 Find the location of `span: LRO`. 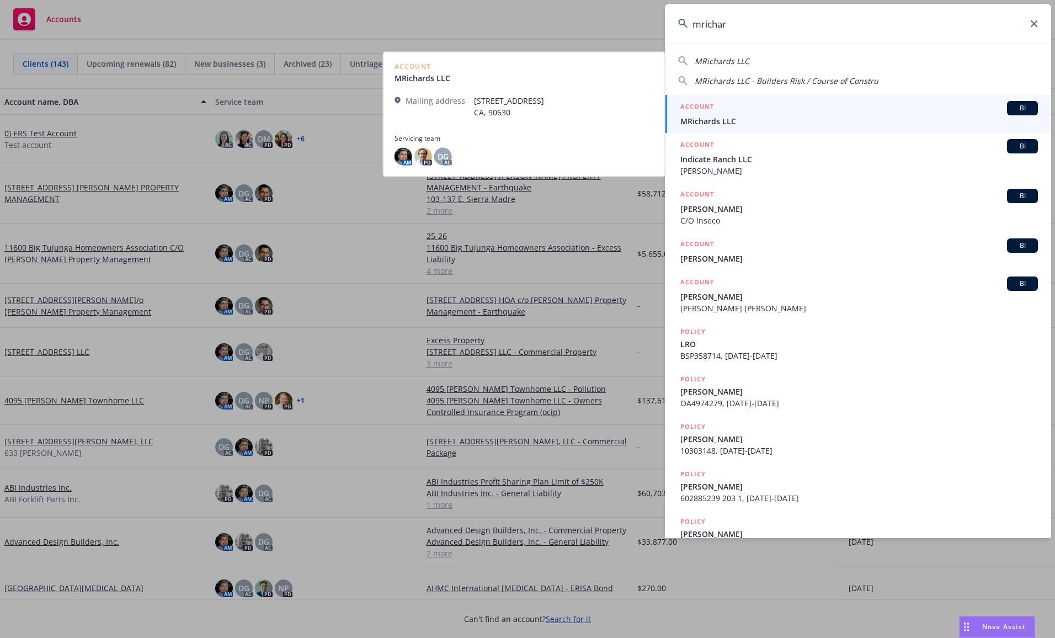

span: LRO is located at coordinates (859, 344).